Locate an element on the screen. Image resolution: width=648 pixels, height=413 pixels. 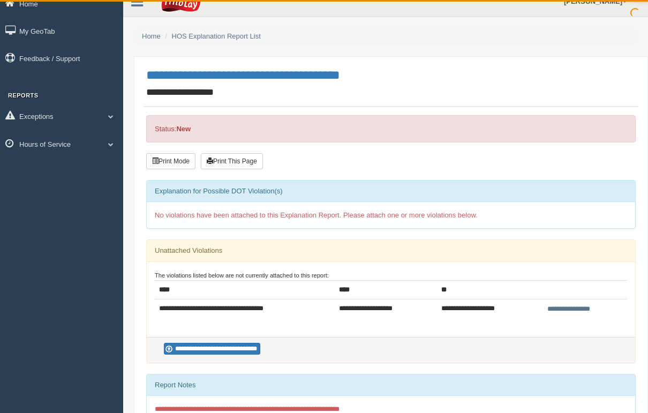
button: Print Mode is located at coordinates (171, 161).